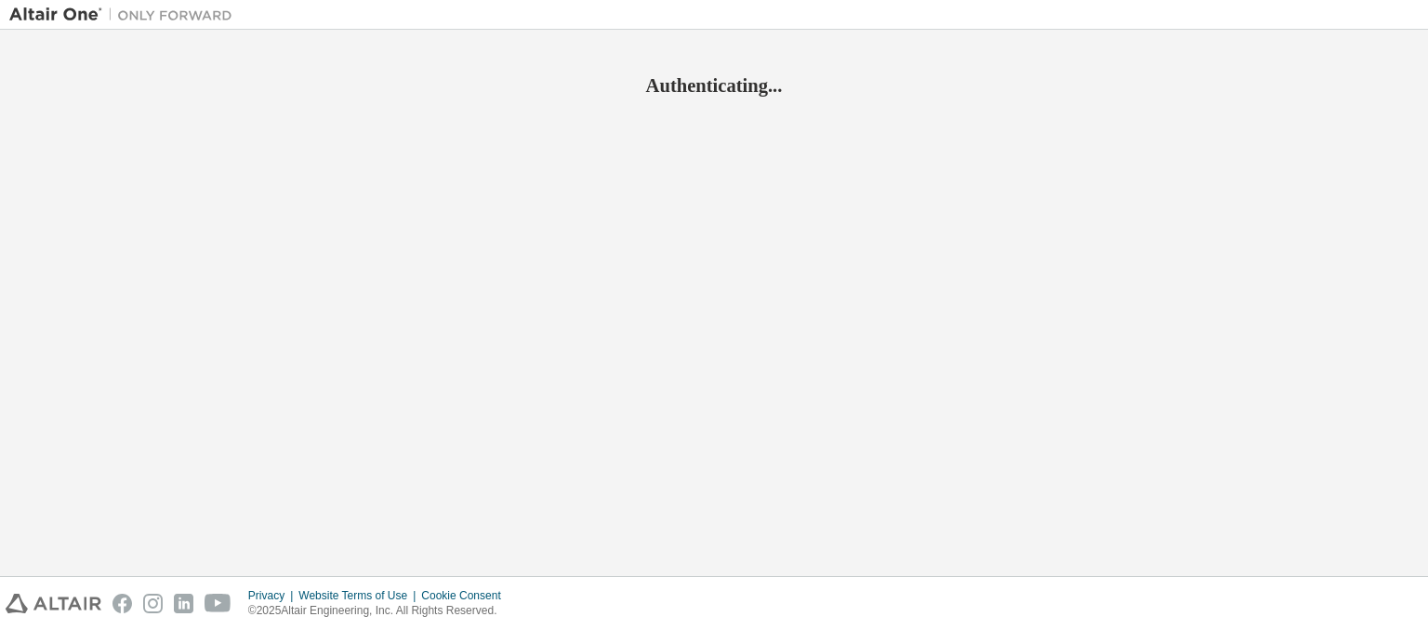 This screenshot has height=630, width=1428. I want to click on img: youtube.svg, so click(218, 603).